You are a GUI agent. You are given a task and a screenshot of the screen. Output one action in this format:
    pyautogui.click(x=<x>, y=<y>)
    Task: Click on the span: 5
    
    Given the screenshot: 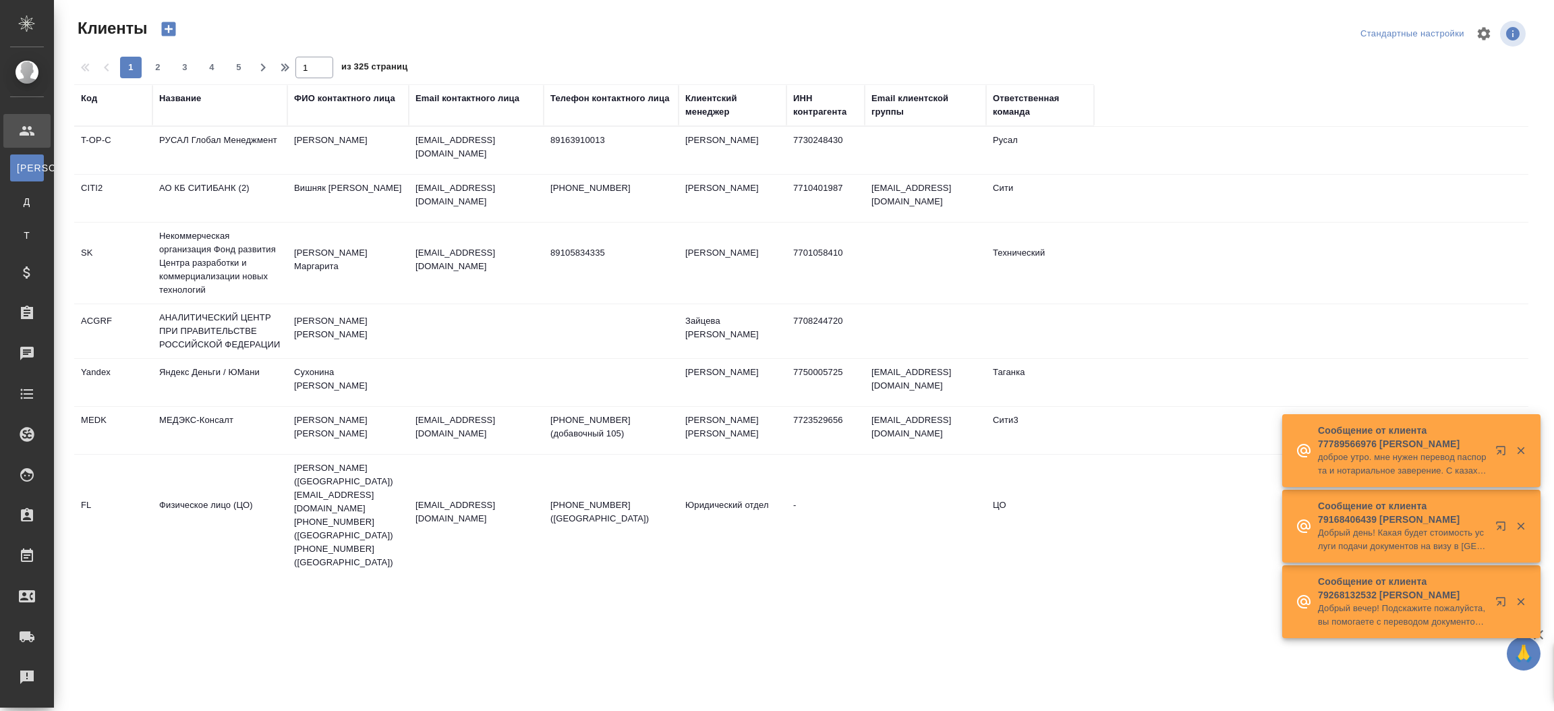 What is the action you would take?
    pyautogui.click(x=239, y=67)
    